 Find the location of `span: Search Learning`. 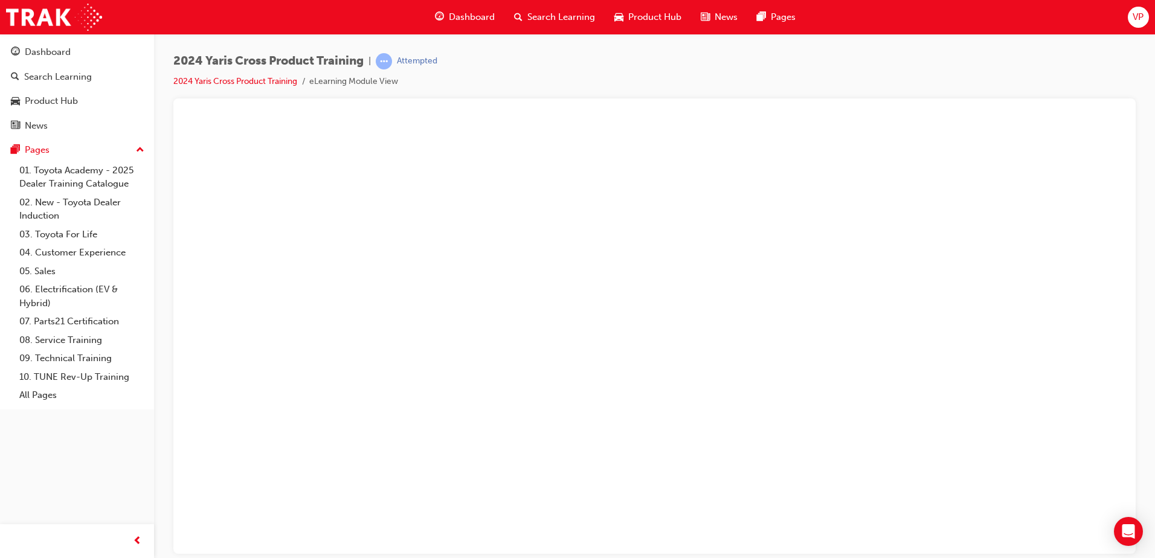

span: Search Learning is located at coordinates (561, 17).